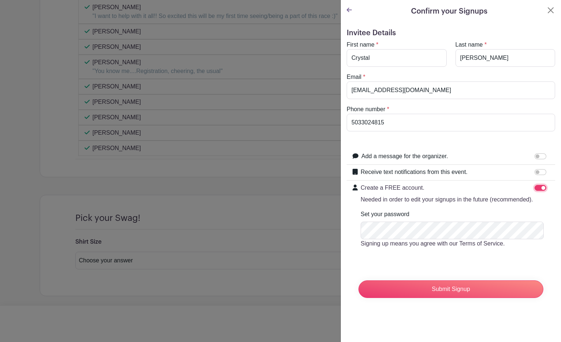  Describe the element at coordinates (354, 77) in the screenshot. I see `label: Email` at that location.